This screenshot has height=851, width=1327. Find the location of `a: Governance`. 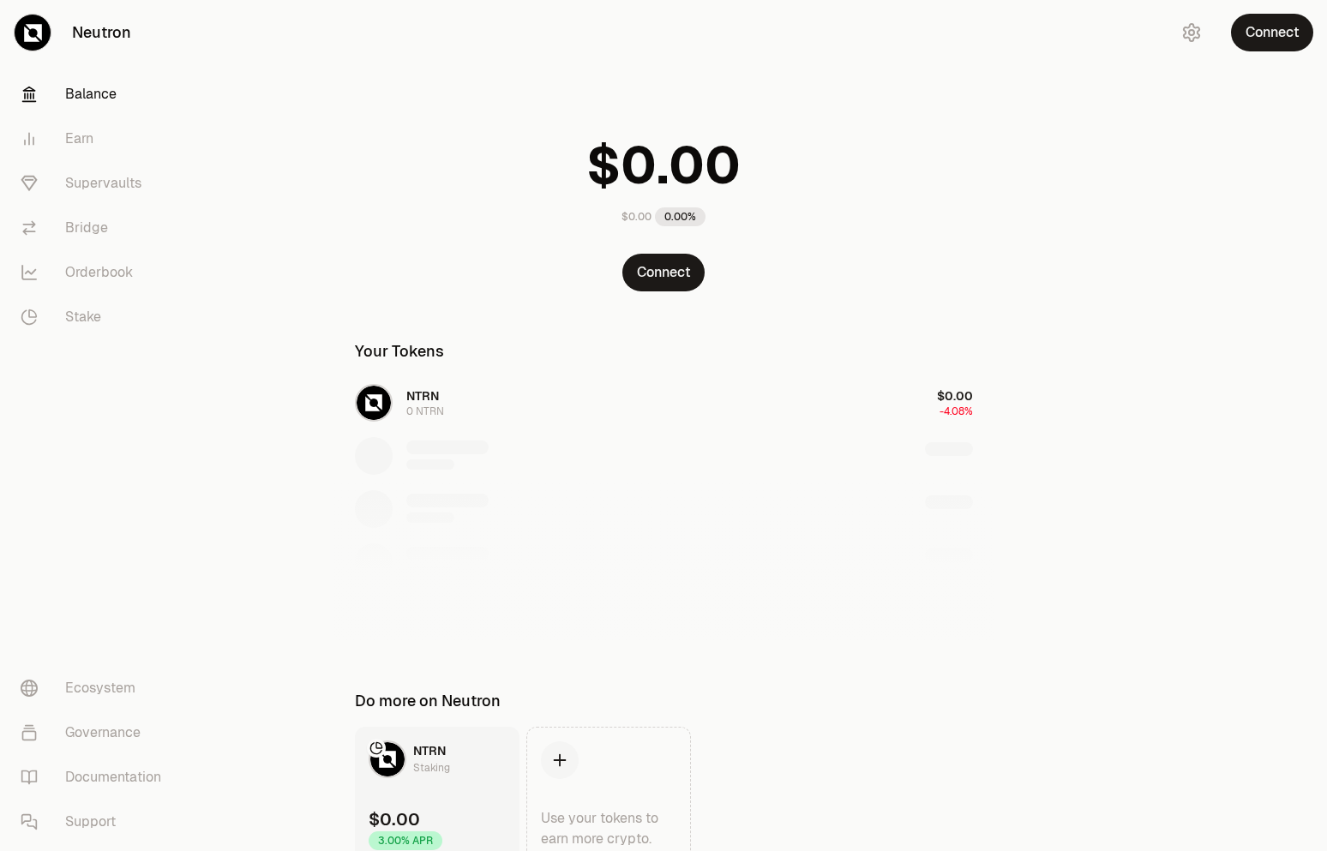

a: Governance is located at coordinates (96, 733).